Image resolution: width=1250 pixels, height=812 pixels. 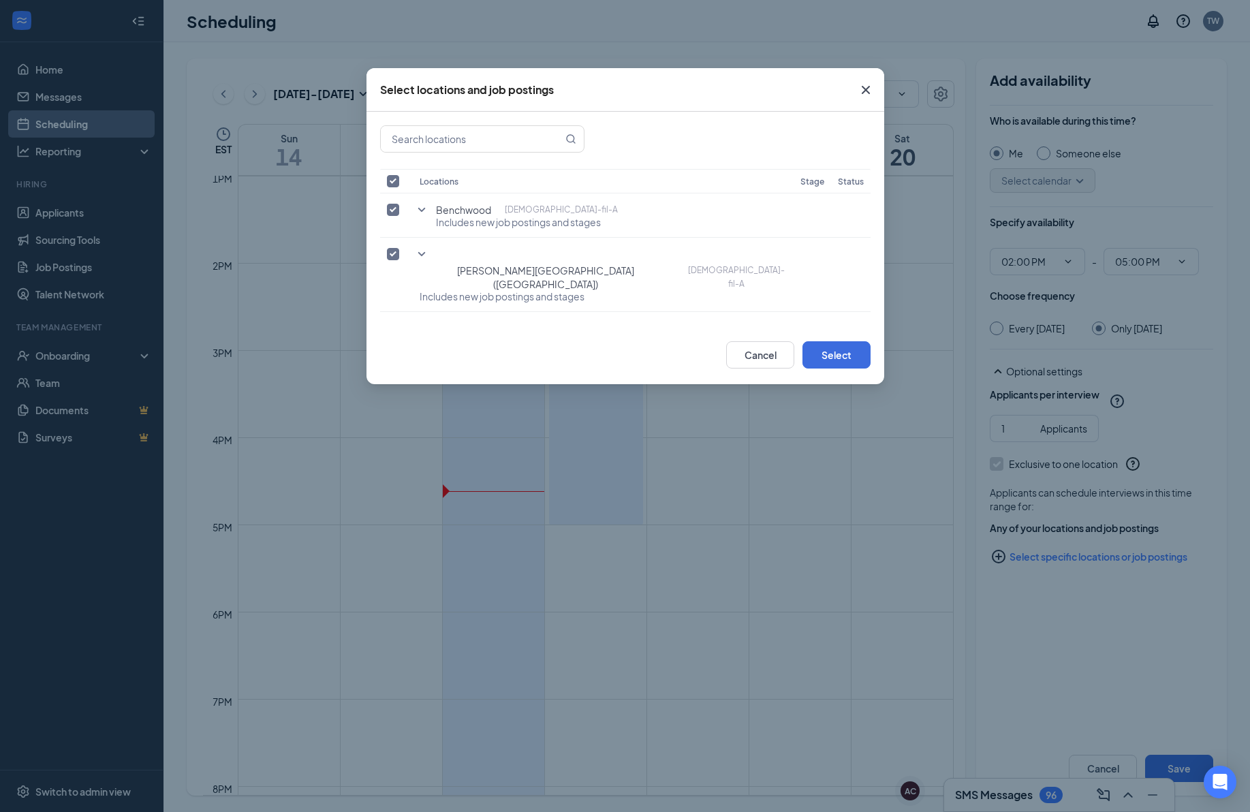 I want to click on button: Close, so click(x=866, y=90).